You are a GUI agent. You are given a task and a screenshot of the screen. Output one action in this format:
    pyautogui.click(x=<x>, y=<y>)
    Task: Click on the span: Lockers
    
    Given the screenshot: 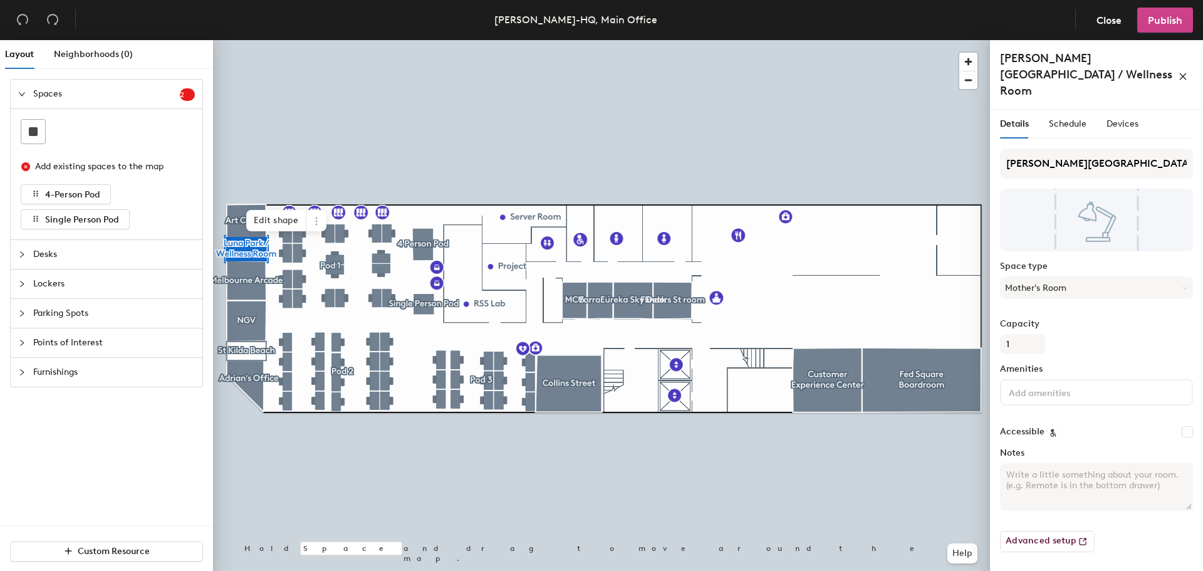 What is the action you would take?
    pyautogui.click(x=114, y=284)
    